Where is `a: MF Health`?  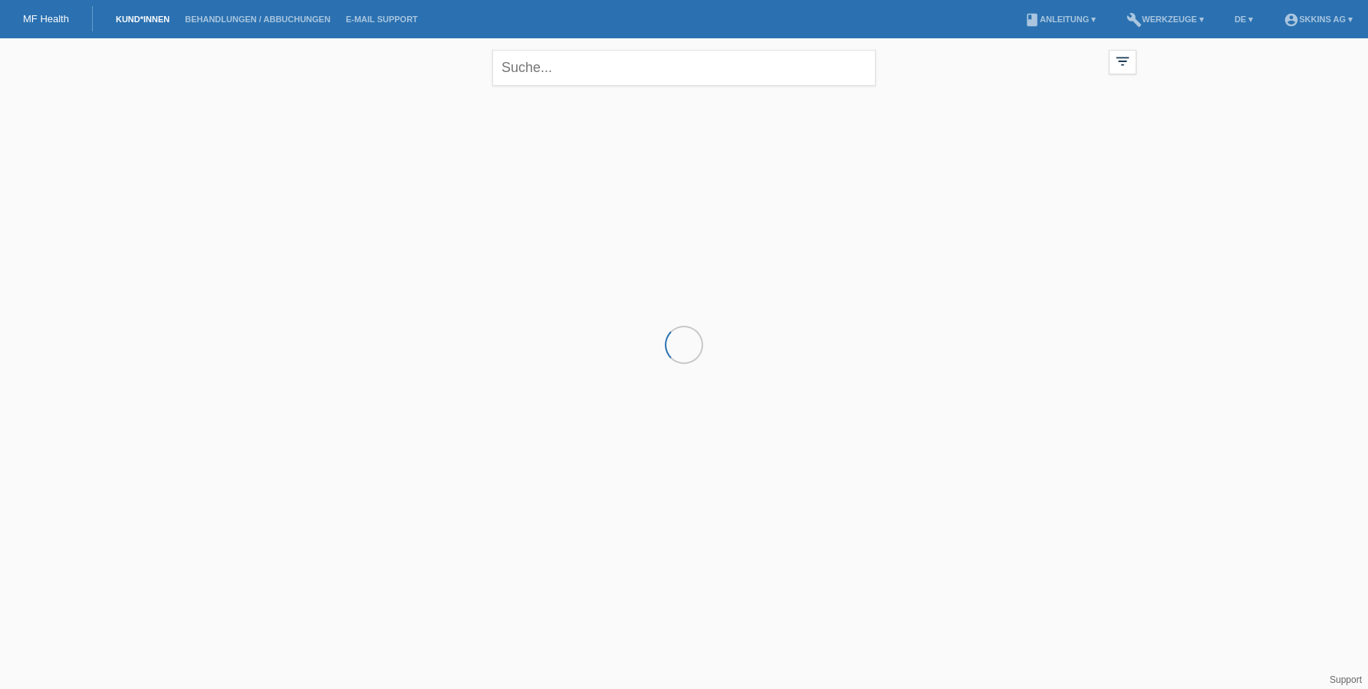
a: MF Health is located at coordinates (46, 18).